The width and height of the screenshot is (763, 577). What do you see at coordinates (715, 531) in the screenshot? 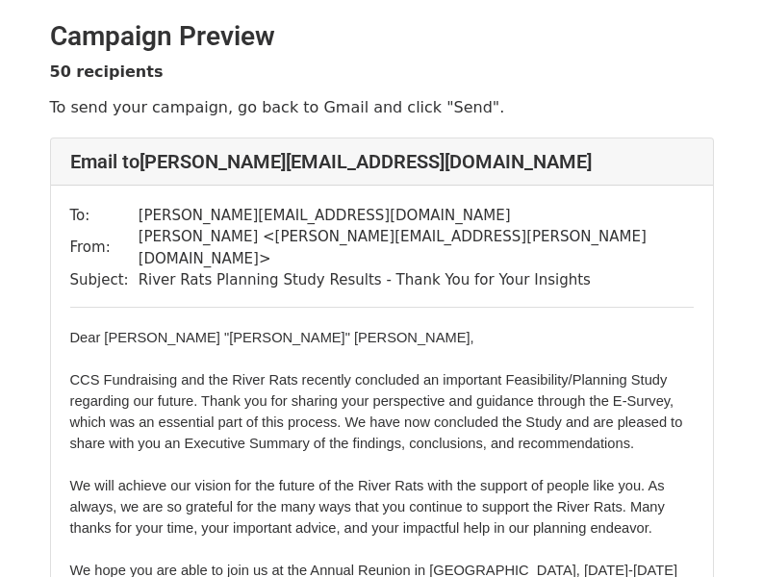
I see `div: Chat Widget` at bounding box center [715, 531].